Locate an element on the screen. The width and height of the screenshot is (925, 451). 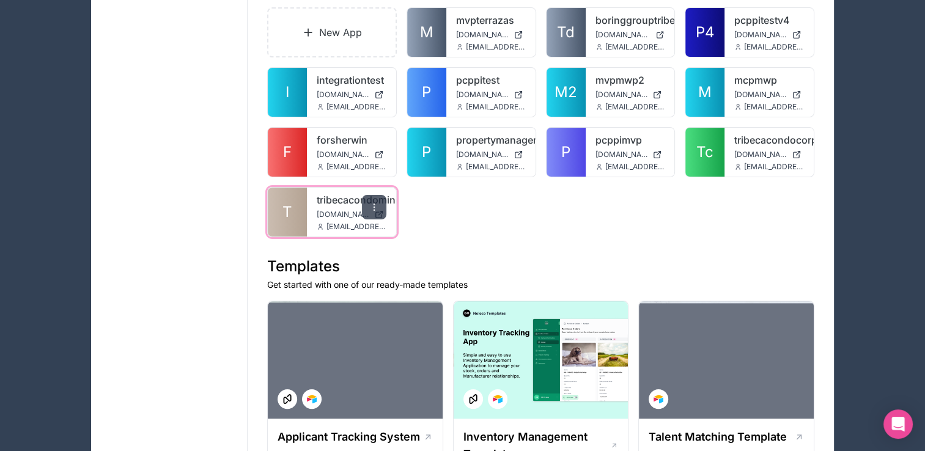
a: F is located at coordinates (287, 152).